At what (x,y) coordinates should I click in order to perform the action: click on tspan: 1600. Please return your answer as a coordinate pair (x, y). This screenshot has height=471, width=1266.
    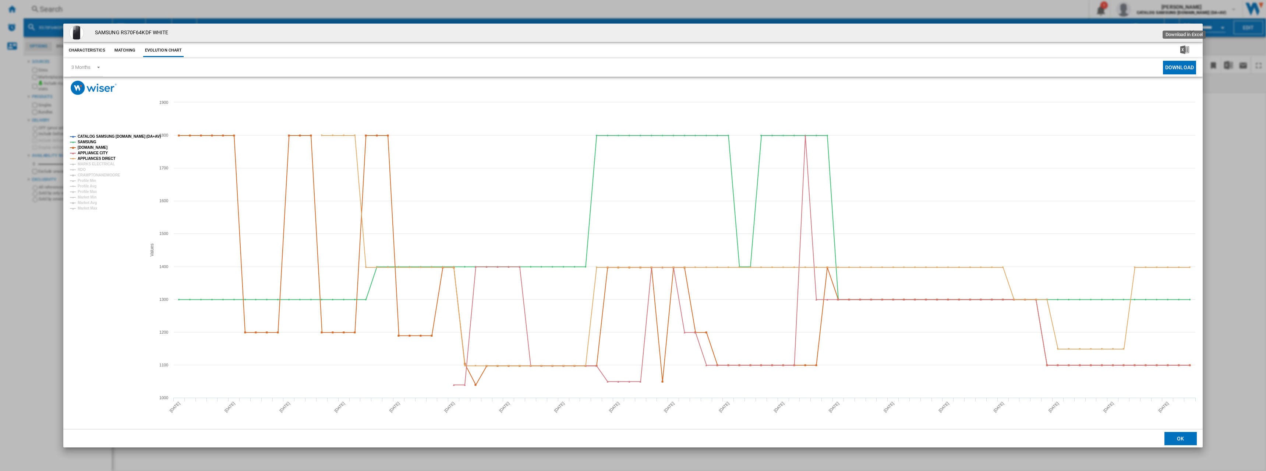
    Looking at the image, I should click on (164, 201).